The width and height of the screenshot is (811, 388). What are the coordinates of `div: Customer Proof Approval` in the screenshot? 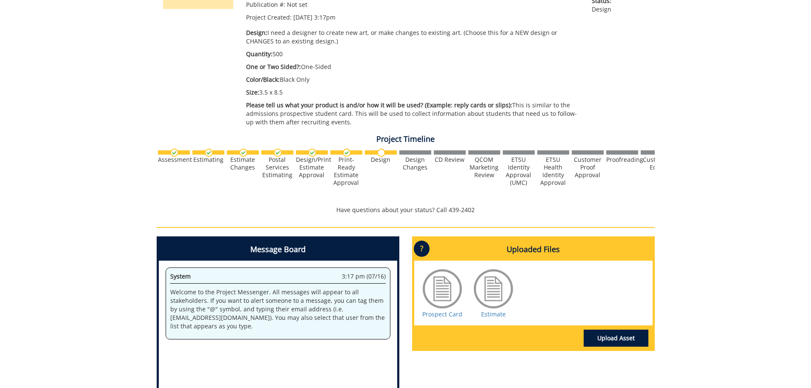 It's located at (588, 167).